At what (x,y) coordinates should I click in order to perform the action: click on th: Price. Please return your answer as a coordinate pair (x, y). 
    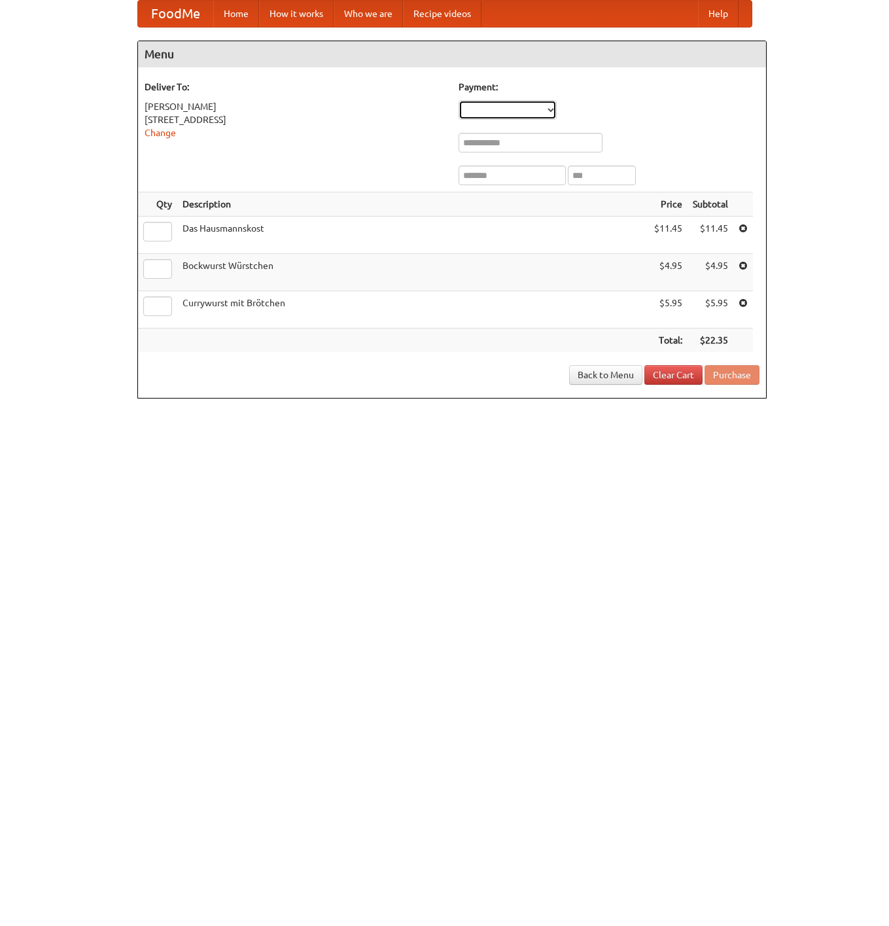
    Looking at the image, I should click on (668, 204).